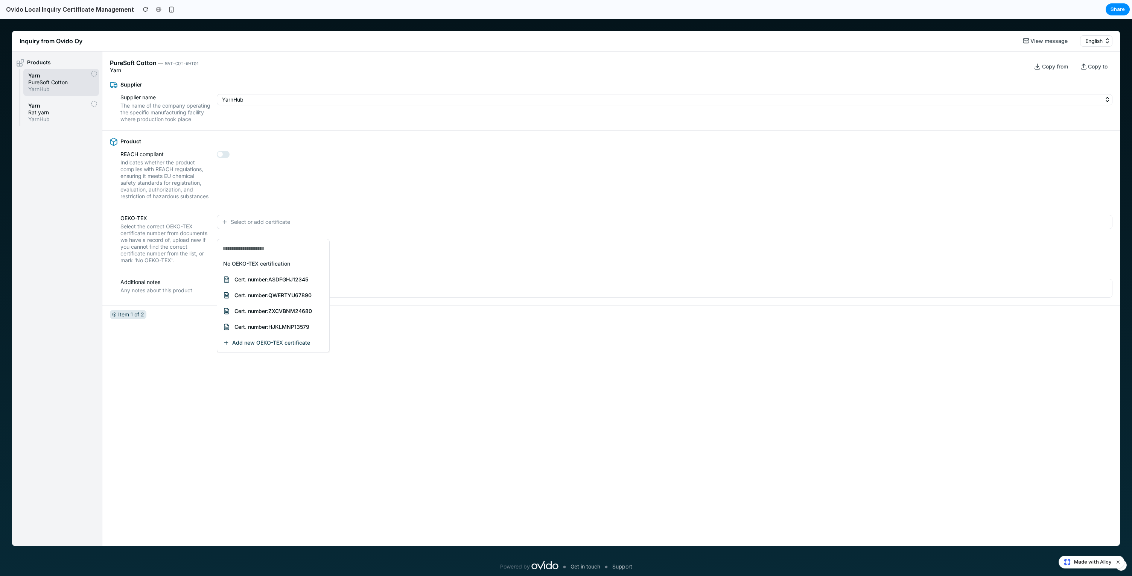 This screenshot has width=1132, height=576. What do you see at coordinates (271, 261) in the screenshot?
I see `span: Cert. number: ASDFGHJ12345` at bounding box center [271, 261].